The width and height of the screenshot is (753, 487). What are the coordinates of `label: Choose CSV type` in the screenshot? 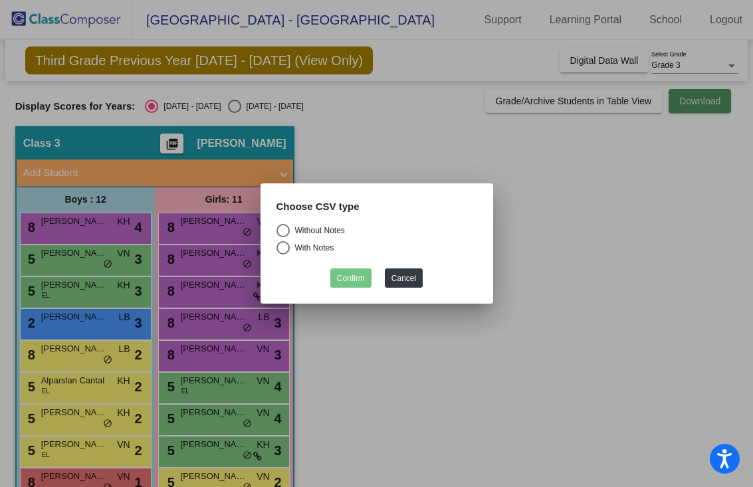 It's located at (318, 207).